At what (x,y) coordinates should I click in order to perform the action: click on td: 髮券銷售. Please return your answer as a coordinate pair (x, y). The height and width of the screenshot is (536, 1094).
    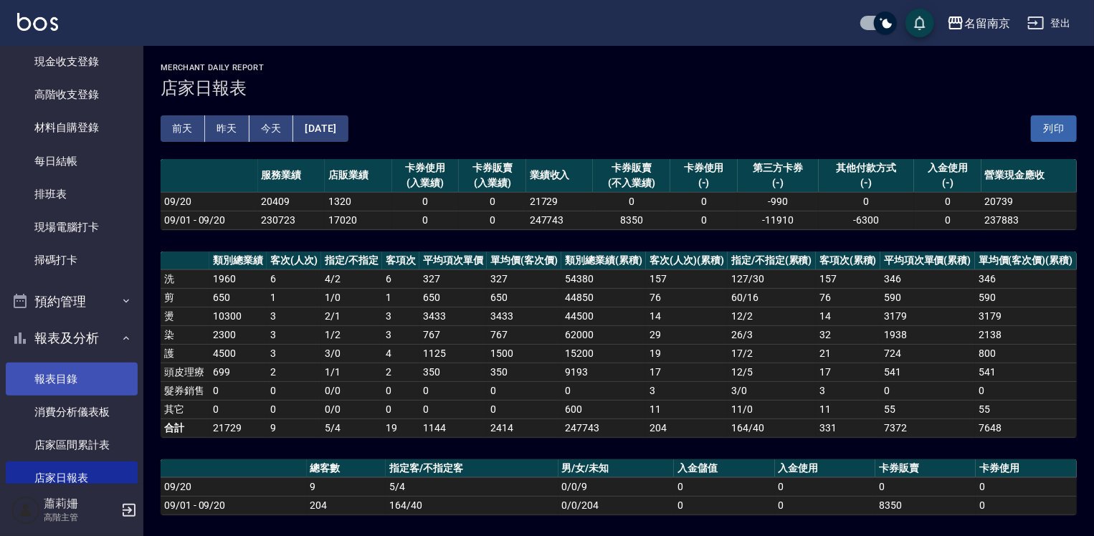
    Looking at the image, I should click on (185, 391).